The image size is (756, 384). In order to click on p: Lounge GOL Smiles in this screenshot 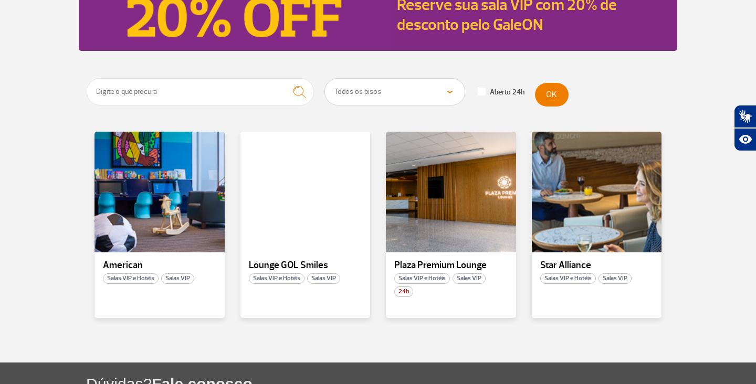, I will do `click(306, 266)`.